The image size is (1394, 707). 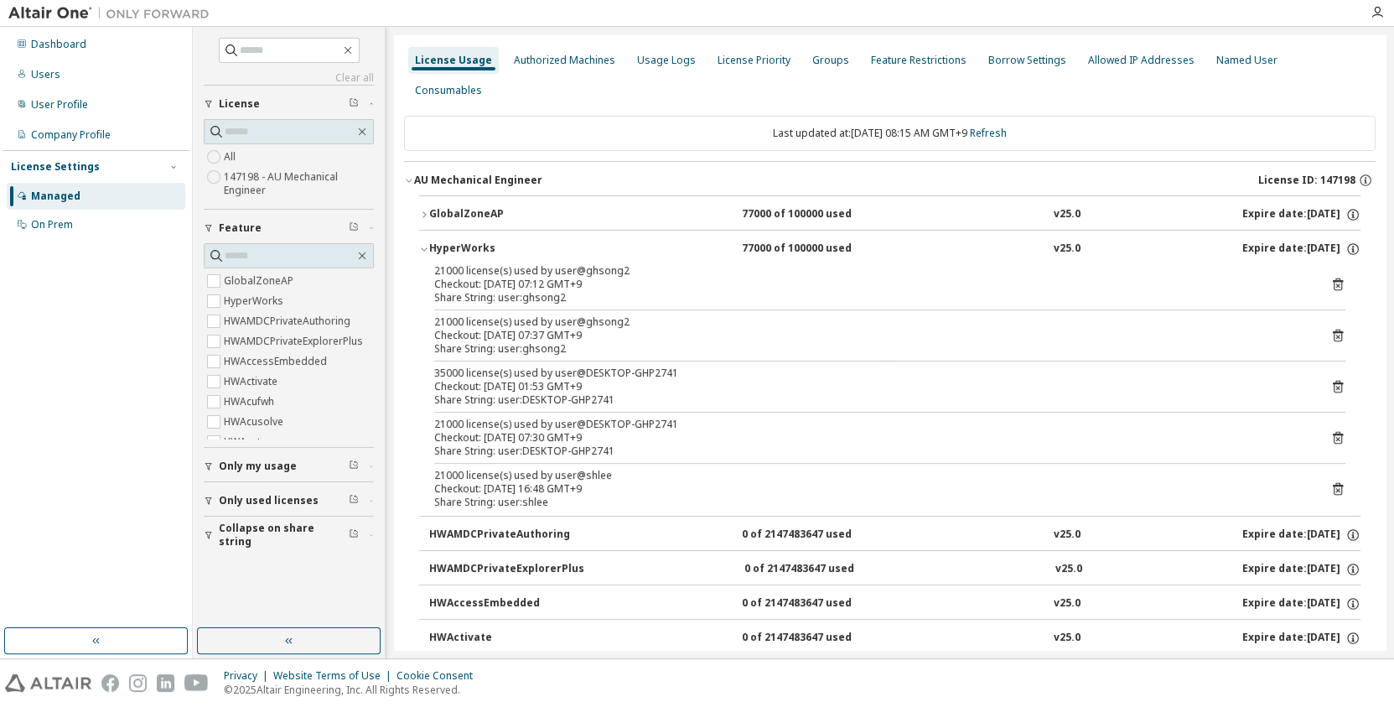 What do you see at coordinates (988, 132) in the screenshot?
I see `a: Refresh` at bounding box center [988, 132].